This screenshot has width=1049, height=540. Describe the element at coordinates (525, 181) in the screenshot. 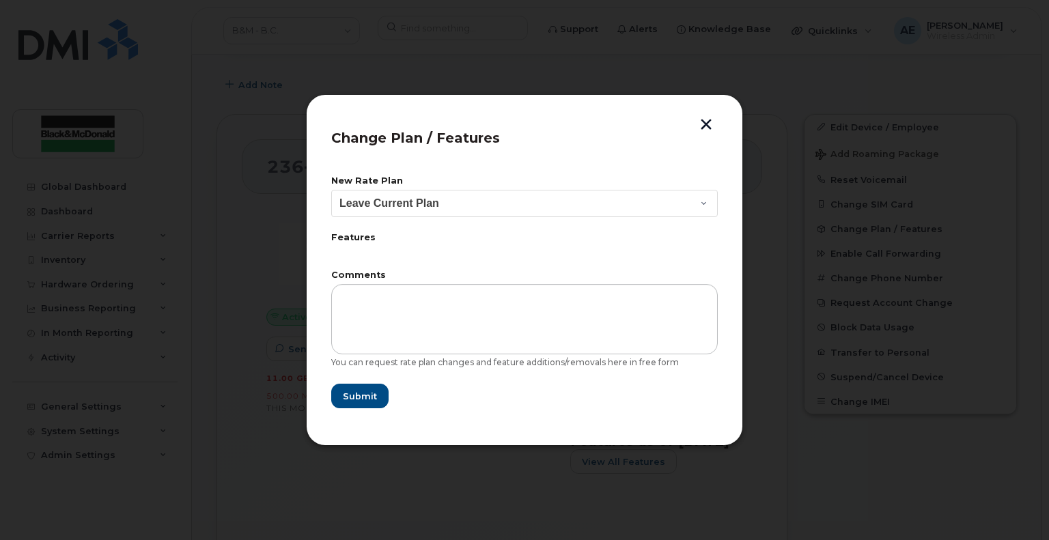

I see `label: New Rate Plan` at that location.